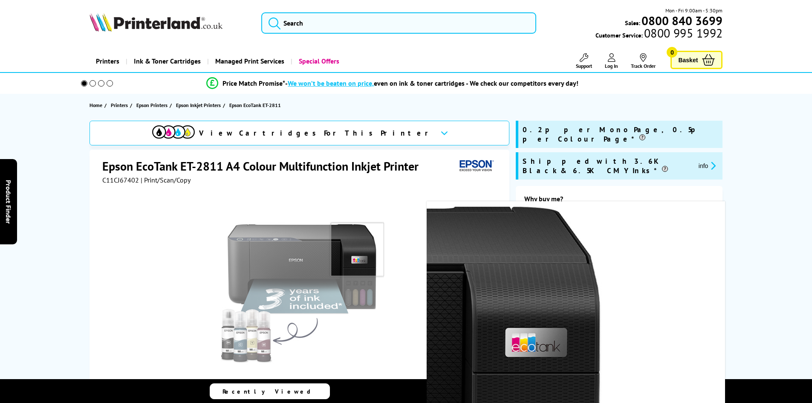  I want to click on span: Customer Service:, so click(659, 34).